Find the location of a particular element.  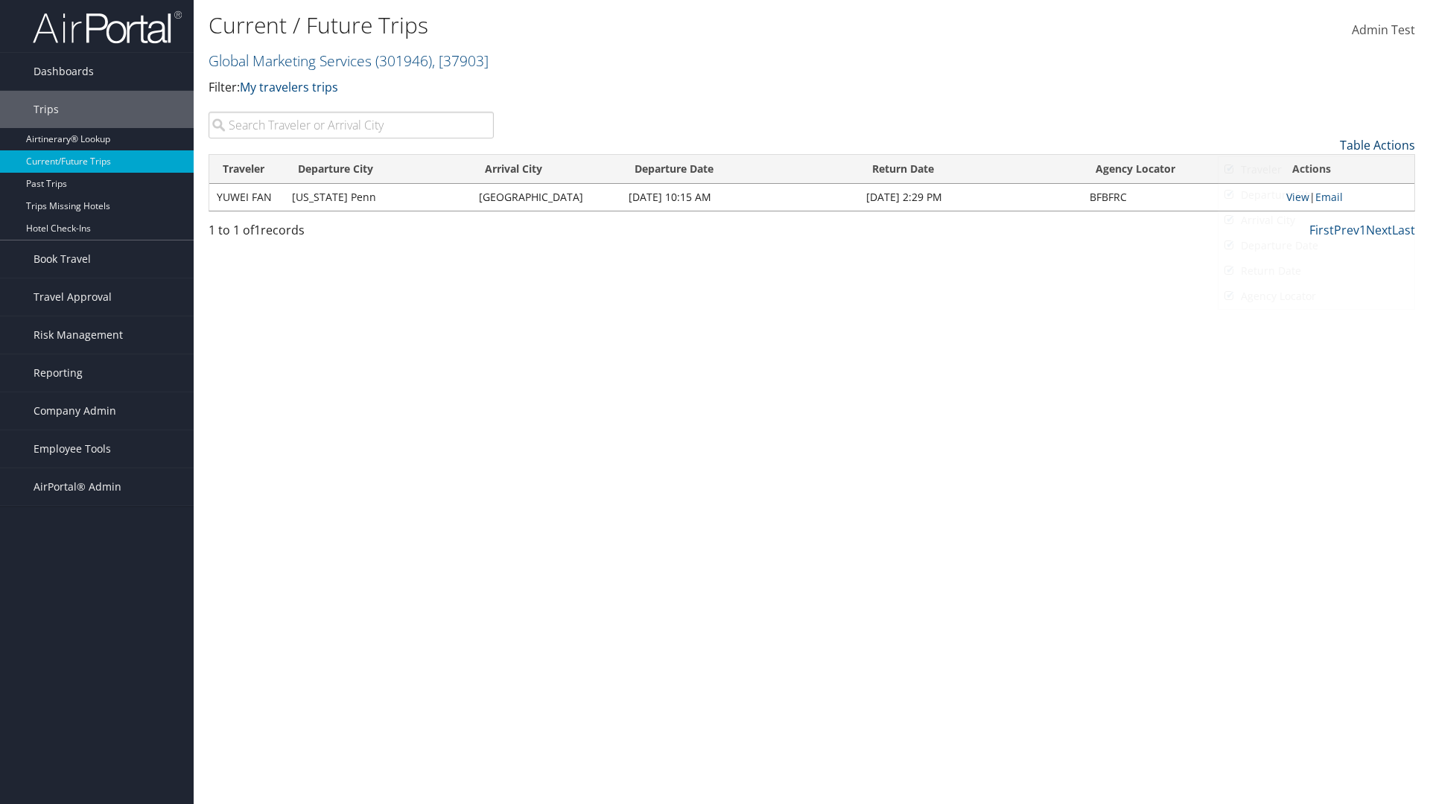

span: Company Admin is located at coordinates (74, 411).